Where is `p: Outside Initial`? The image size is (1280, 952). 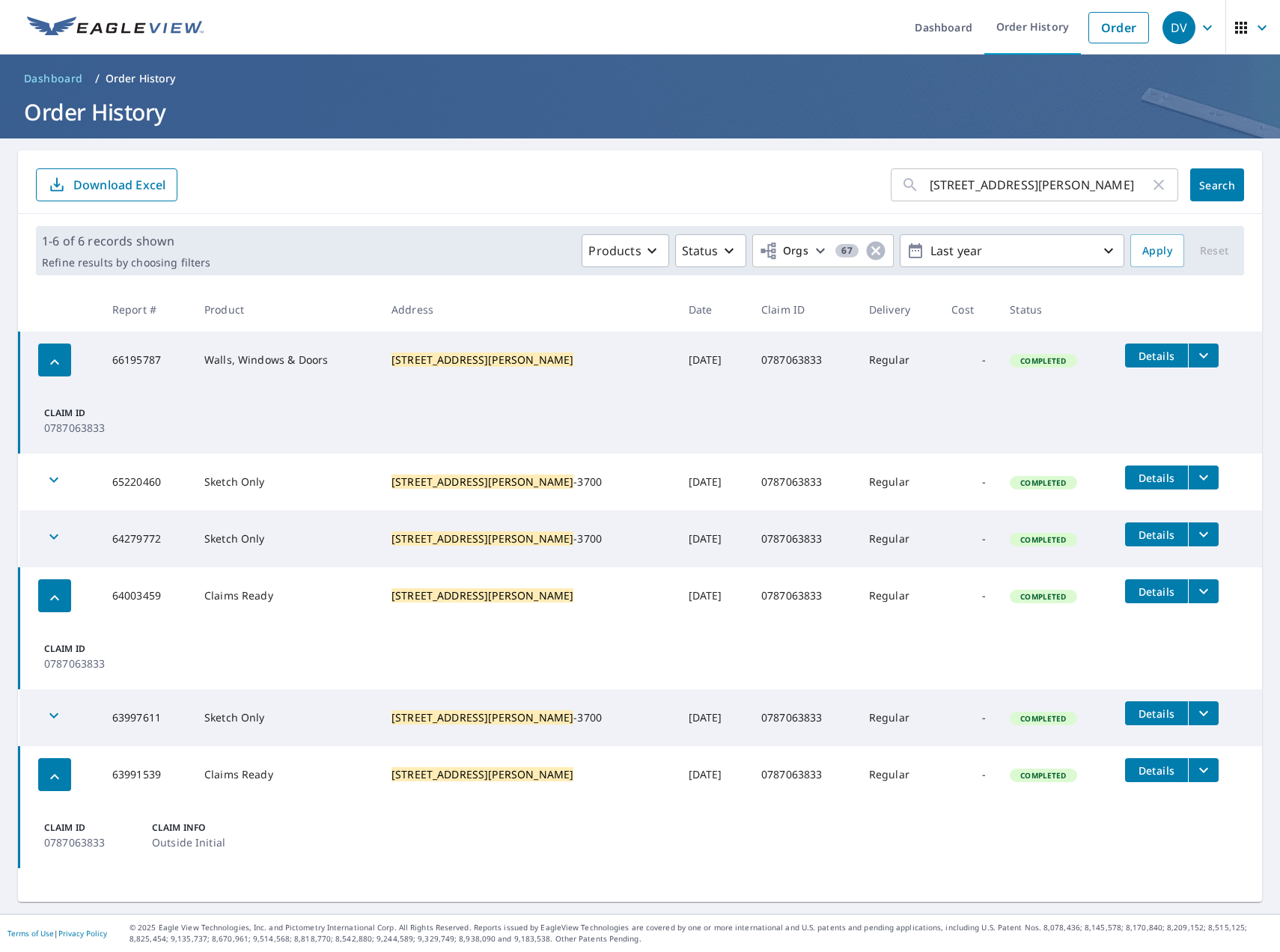 p: Outside Initial is located at coordinates (197, 842).